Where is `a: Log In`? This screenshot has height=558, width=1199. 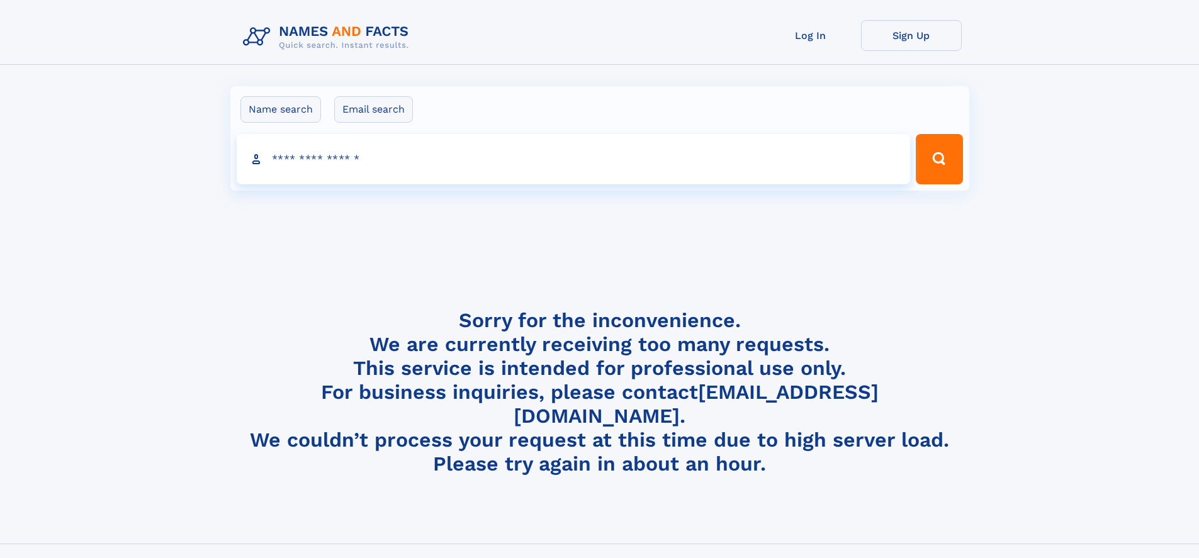 a: Log In is located at coordinates (810, 35).